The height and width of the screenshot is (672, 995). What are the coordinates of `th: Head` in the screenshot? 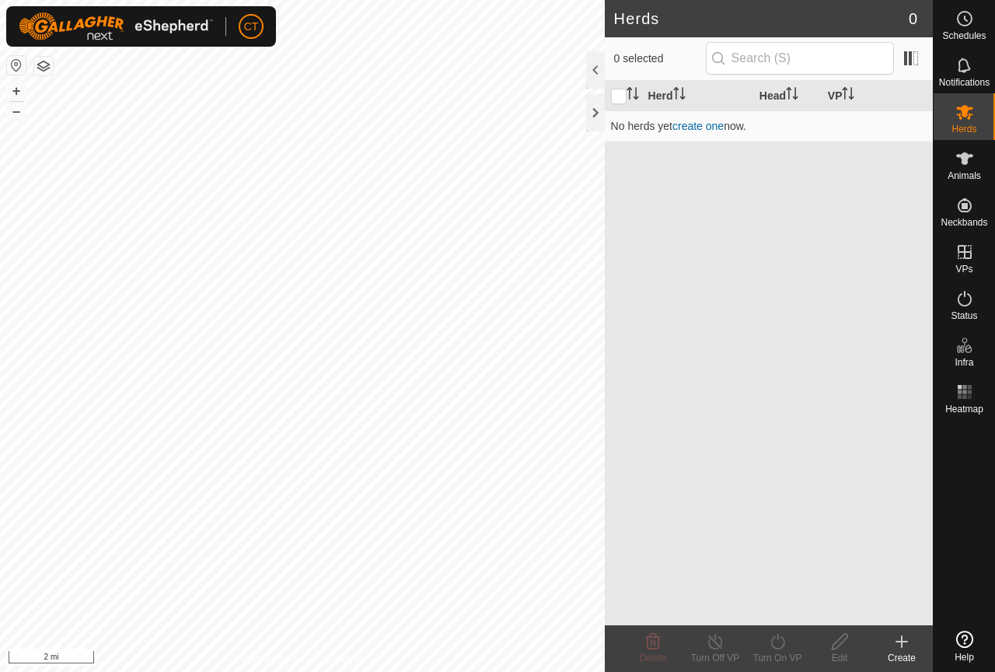 It's located at (787, 96).